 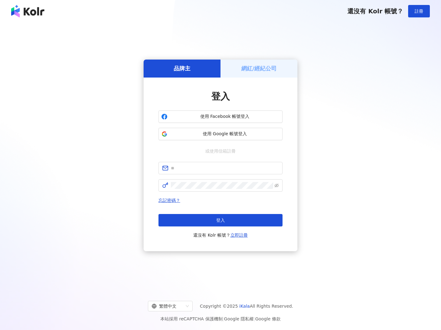 What do you see at coordinates (419, 11) in the screenshot?
I see `button: 註冊` at bounding box center [419, 11].